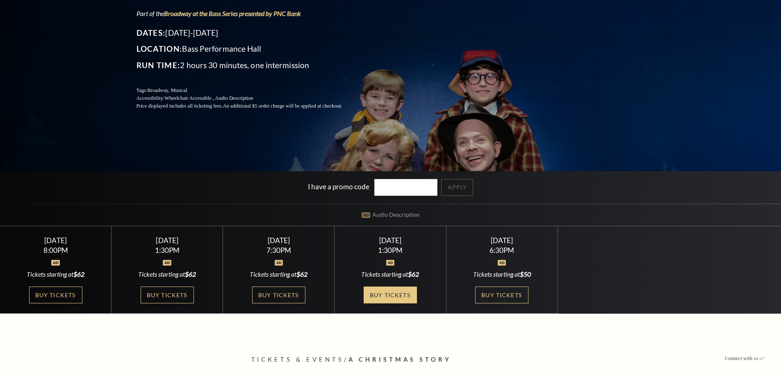 The image size is (781, 374). What do you see at coordinates (400, 359) in the screenshot?
I see `span: A Christmas Story` at bounding box center [400, 359].